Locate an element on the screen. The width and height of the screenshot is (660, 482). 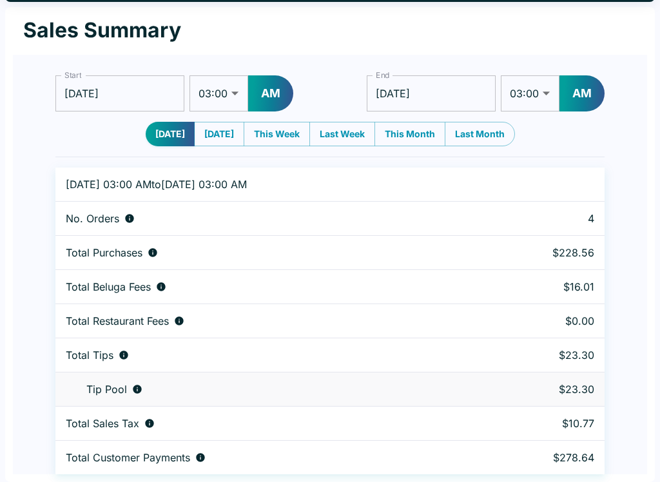
button: Last Month is located at coordinates (480, 134).